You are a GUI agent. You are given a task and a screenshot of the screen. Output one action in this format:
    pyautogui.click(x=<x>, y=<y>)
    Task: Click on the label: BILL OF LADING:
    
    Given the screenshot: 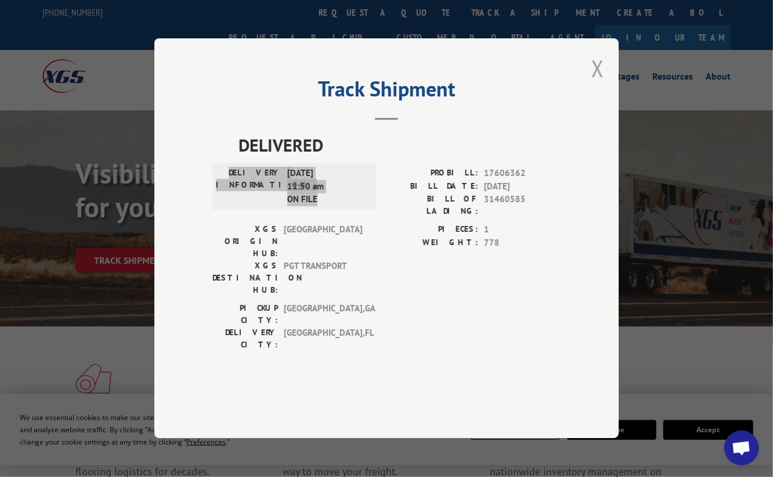 What is the action you would take?
    pyautogui.click(x=433, y=206)
    